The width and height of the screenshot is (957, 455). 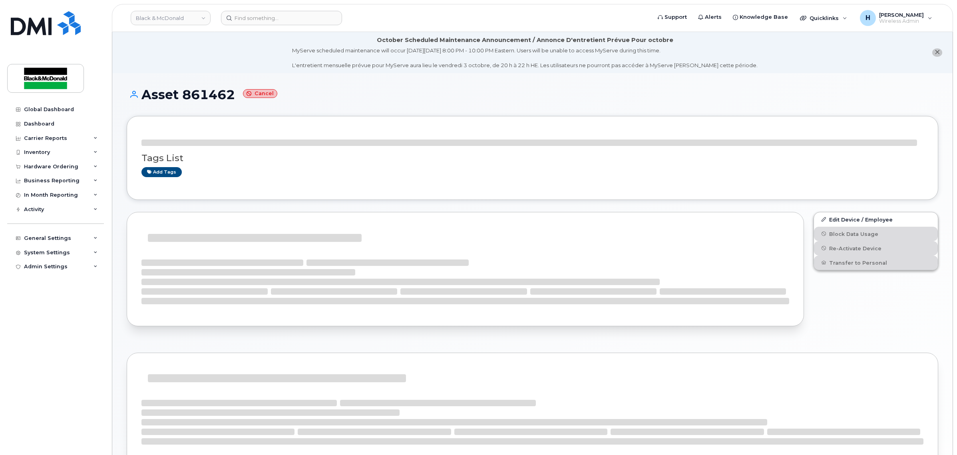 I want to click on button: Transfer to Personal, so click(x=876, y=263).